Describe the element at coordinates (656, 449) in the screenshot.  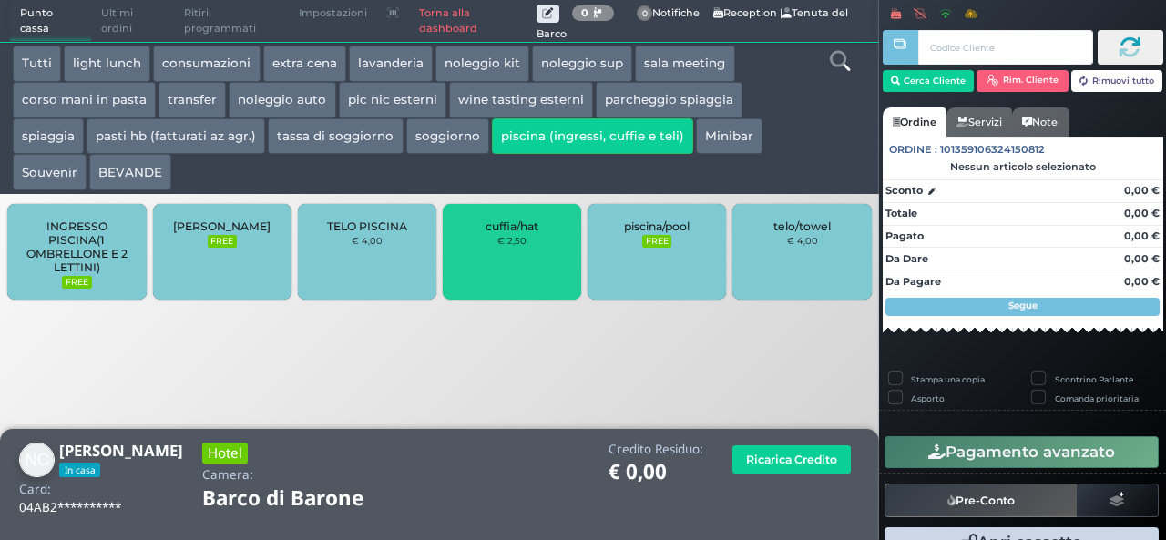
I see `h4: Credito Residuo:` at that location.